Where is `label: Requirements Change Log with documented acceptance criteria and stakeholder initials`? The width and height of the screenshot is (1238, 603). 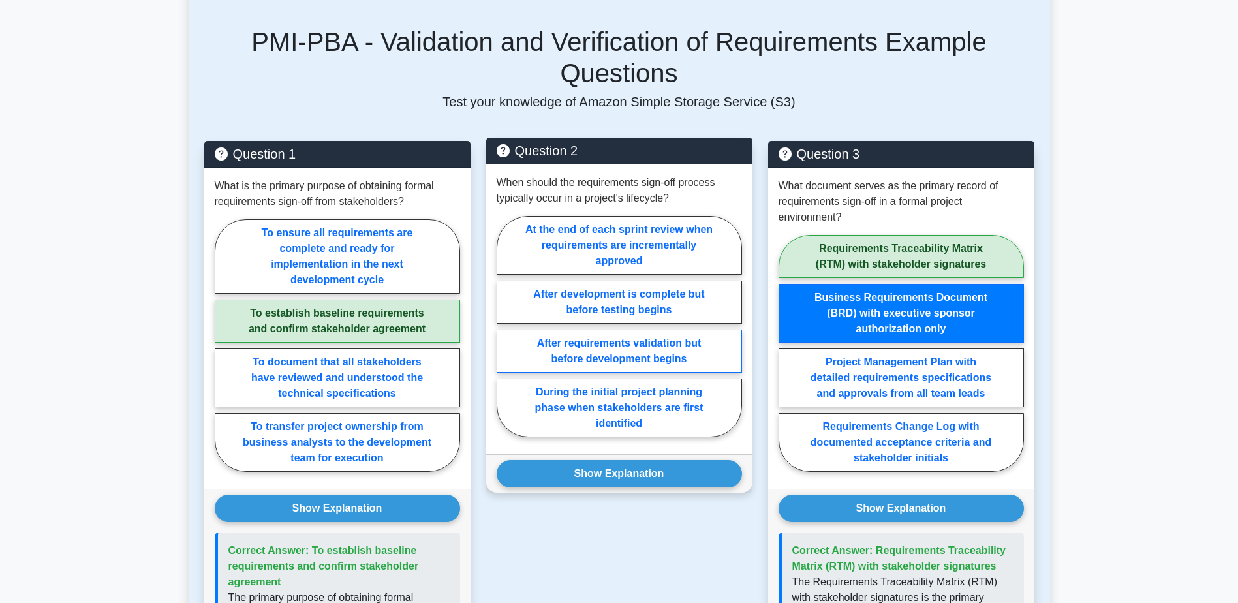
label: Requirements Change Log with documented acceptance criteria and stakeholder initials is located at coordinates (901, 442).